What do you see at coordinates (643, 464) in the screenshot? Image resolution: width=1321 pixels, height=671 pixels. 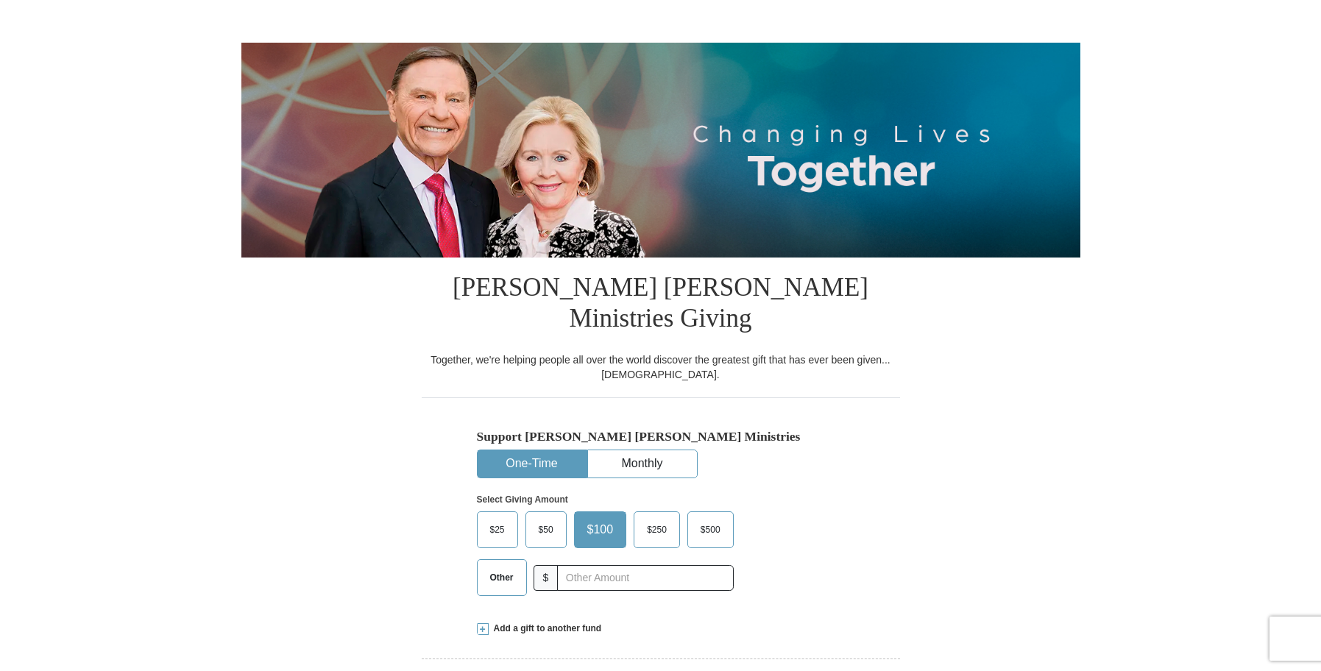 I see `button: Monthly` at bounding box center [643, 464].